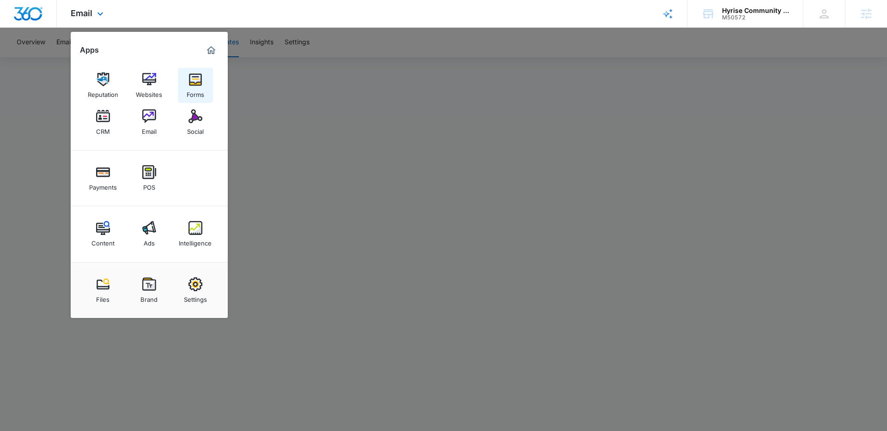  I want to click on h2: Apps, so click(89, 50).